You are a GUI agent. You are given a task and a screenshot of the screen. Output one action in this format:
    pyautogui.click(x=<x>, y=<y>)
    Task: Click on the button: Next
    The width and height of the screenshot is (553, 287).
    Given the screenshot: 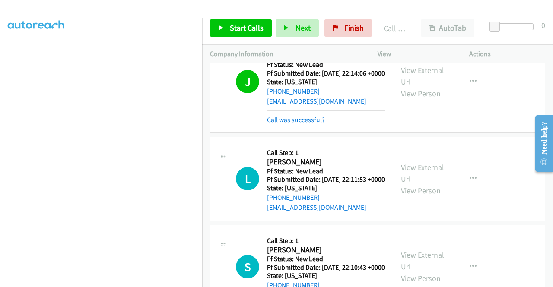 What is the action you would take?
    pyautogui.click(x=297, y=28)
    